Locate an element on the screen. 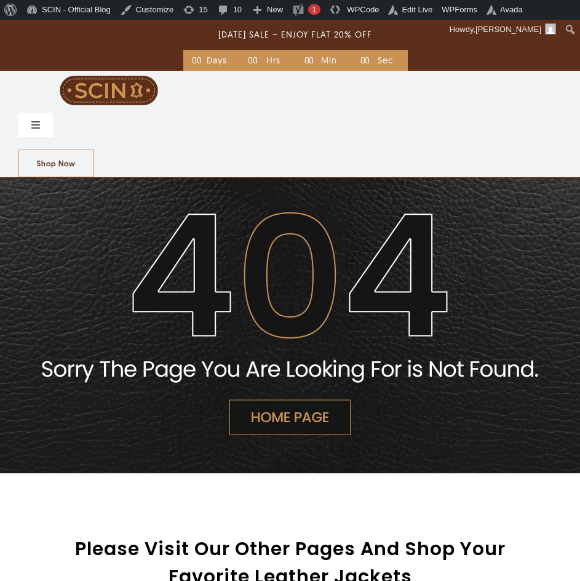 The image size is (580, 581). span: 1 is located at coordinates (314, 9).